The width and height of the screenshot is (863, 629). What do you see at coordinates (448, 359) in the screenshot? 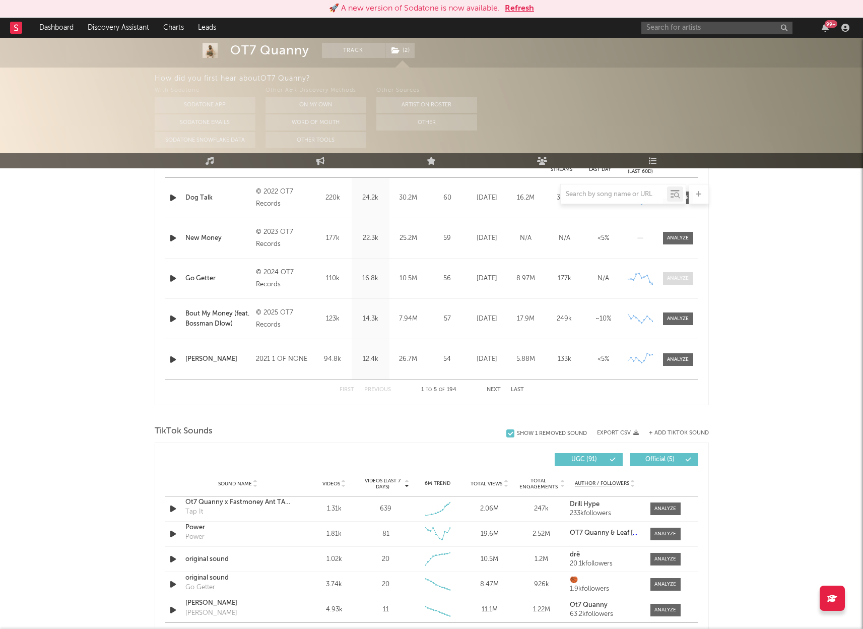
I see `div: 54` at bounding box center [448, 359].